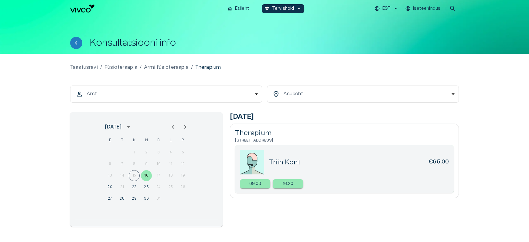 The image size is (529, 242). I want to click on a: homeEsileht, so click(239, 9).